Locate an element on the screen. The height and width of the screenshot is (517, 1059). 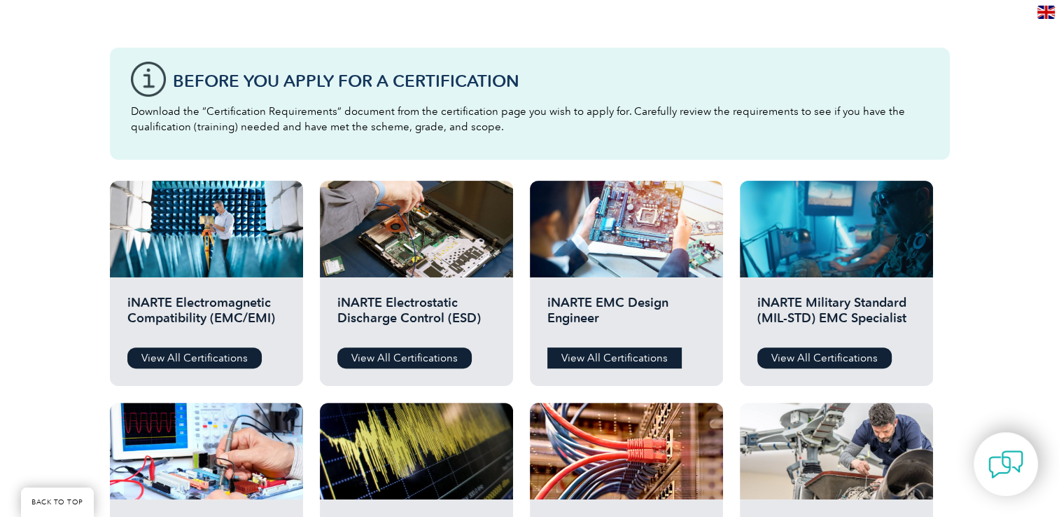
h2: iNARTE EMC Design Engineer is located at coordinates (627, 316).